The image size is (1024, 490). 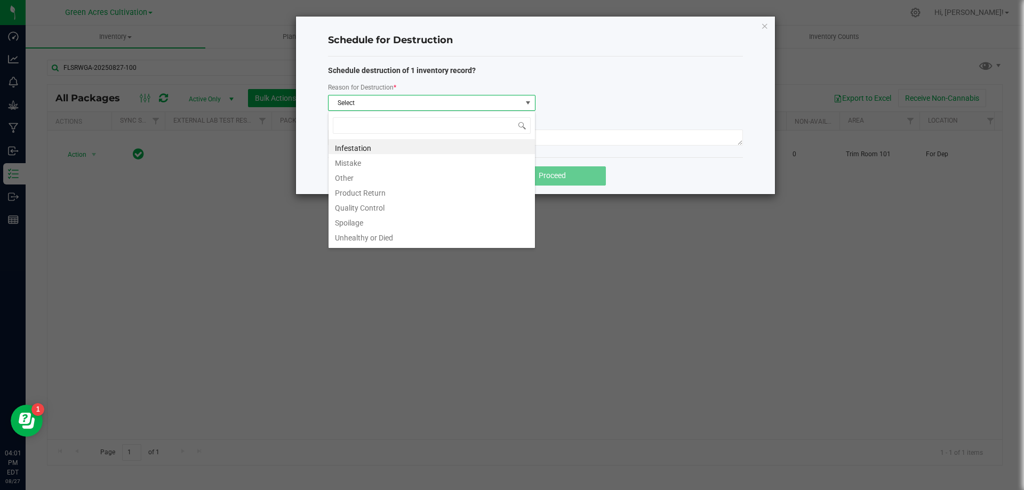 What do you see at coordinates (536, 41) in the screenshot?
I see `h4: Schedule for Destruction` at bounding box center [536, 41].